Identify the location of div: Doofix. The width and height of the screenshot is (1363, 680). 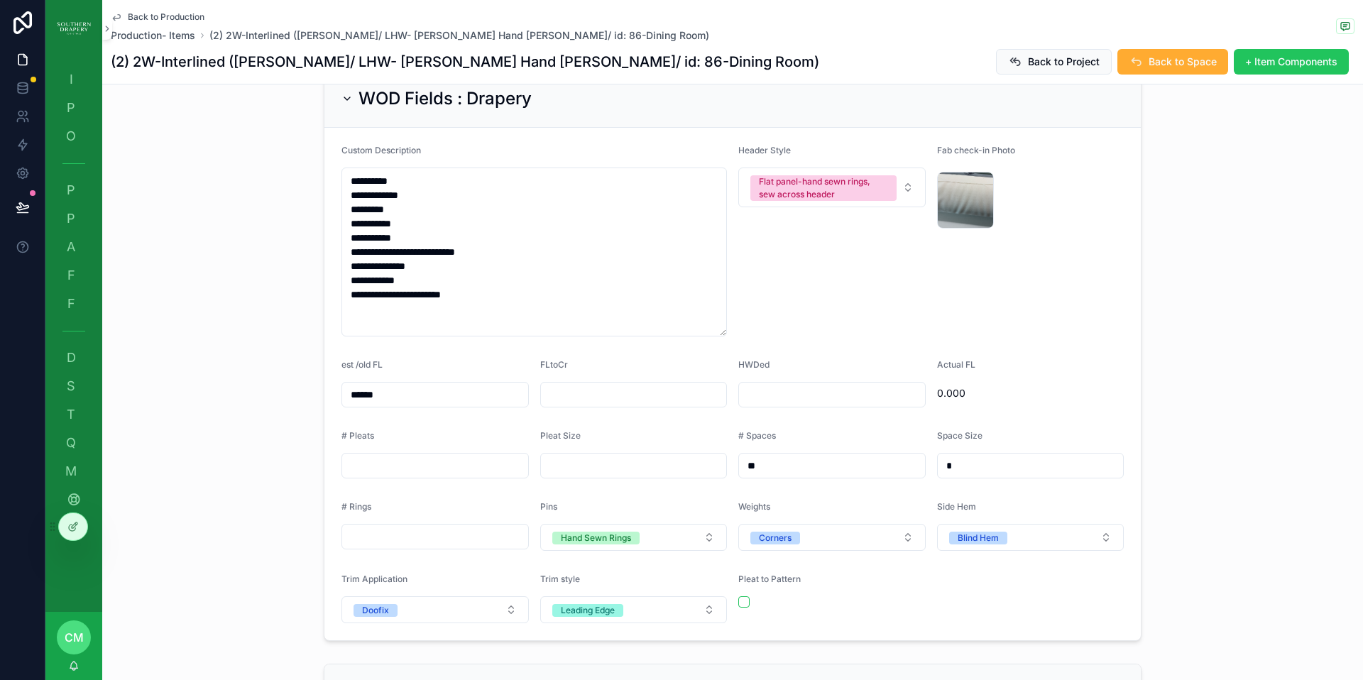
(375, 610).